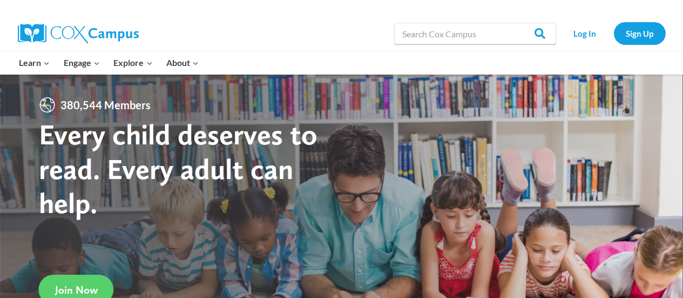 This screenshot has height=298, width=683. Describe the element at coordinates (34, 63) in the screenshot. I see `span: Learn` at that location.